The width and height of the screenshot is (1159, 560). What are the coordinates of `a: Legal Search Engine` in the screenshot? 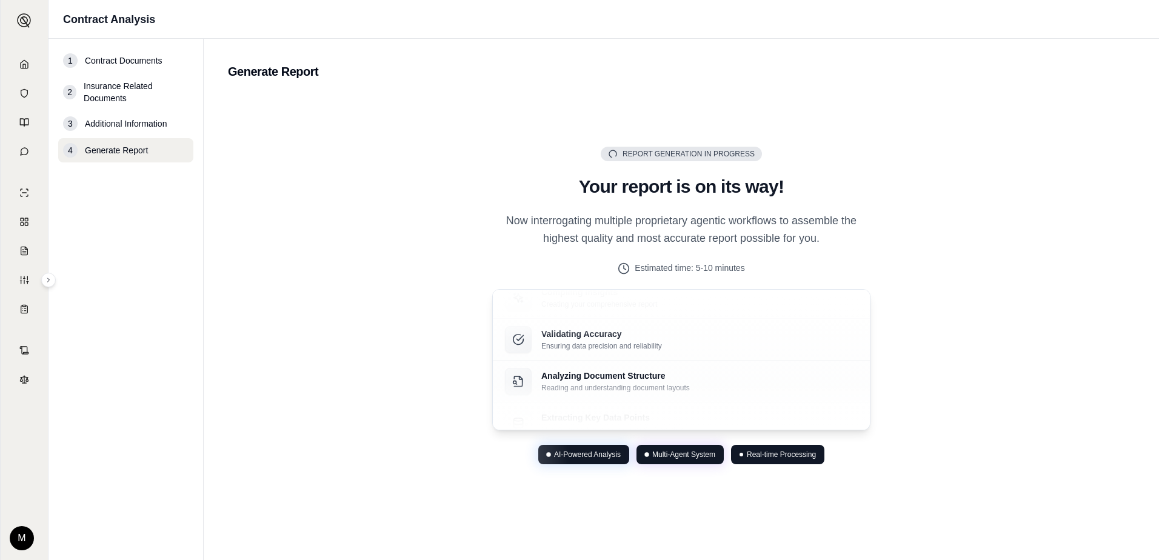 It's located at (24, 379).